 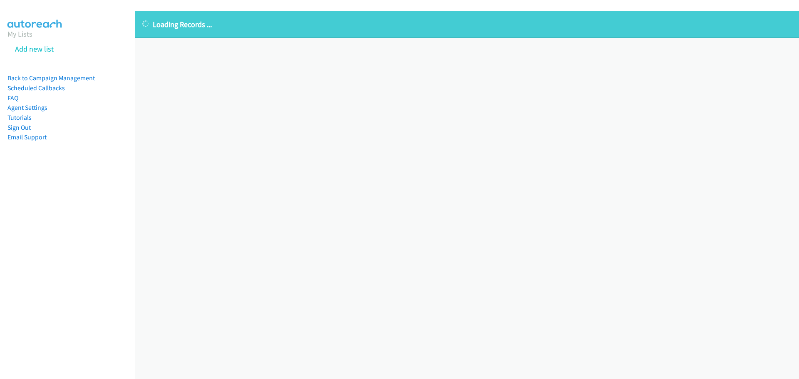 What do you see at coordinates (13, 98) in the screenshot?
I see `a: FAQ` at bounding box center [13, 98].